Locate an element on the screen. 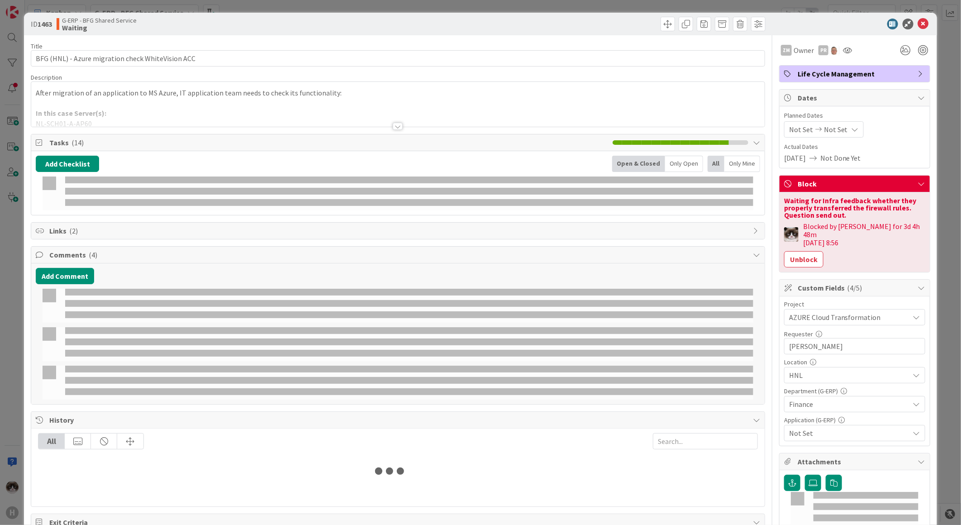 This screenshot has height=525, width=961. b: 1463 is located at coordinates (45, 24).